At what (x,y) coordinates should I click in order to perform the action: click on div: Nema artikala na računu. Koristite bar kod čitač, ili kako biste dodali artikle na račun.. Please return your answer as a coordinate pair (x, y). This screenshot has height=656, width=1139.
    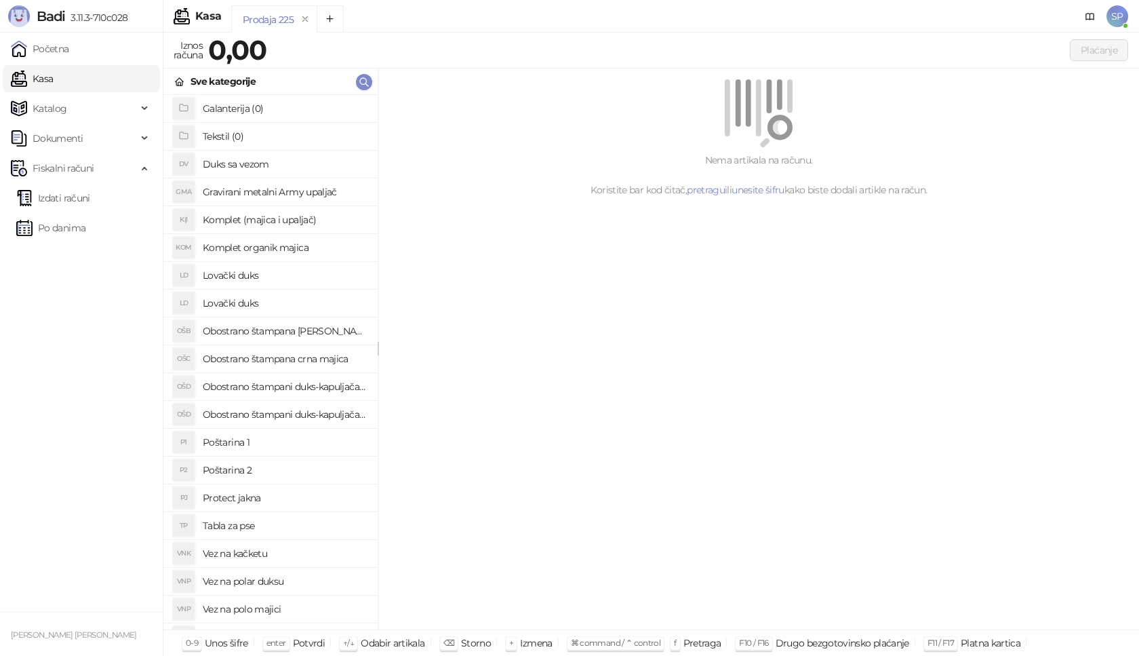
    Looking at the image, I should click on (759, 175).